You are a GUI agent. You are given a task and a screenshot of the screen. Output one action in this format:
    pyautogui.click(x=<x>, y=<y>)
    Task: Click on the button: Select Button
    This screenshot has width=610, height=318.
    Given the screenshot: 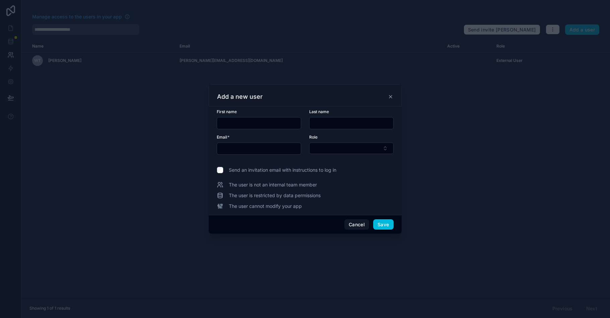 What is the action you would take?
    pyautogui.click(x=351, y=148)
    